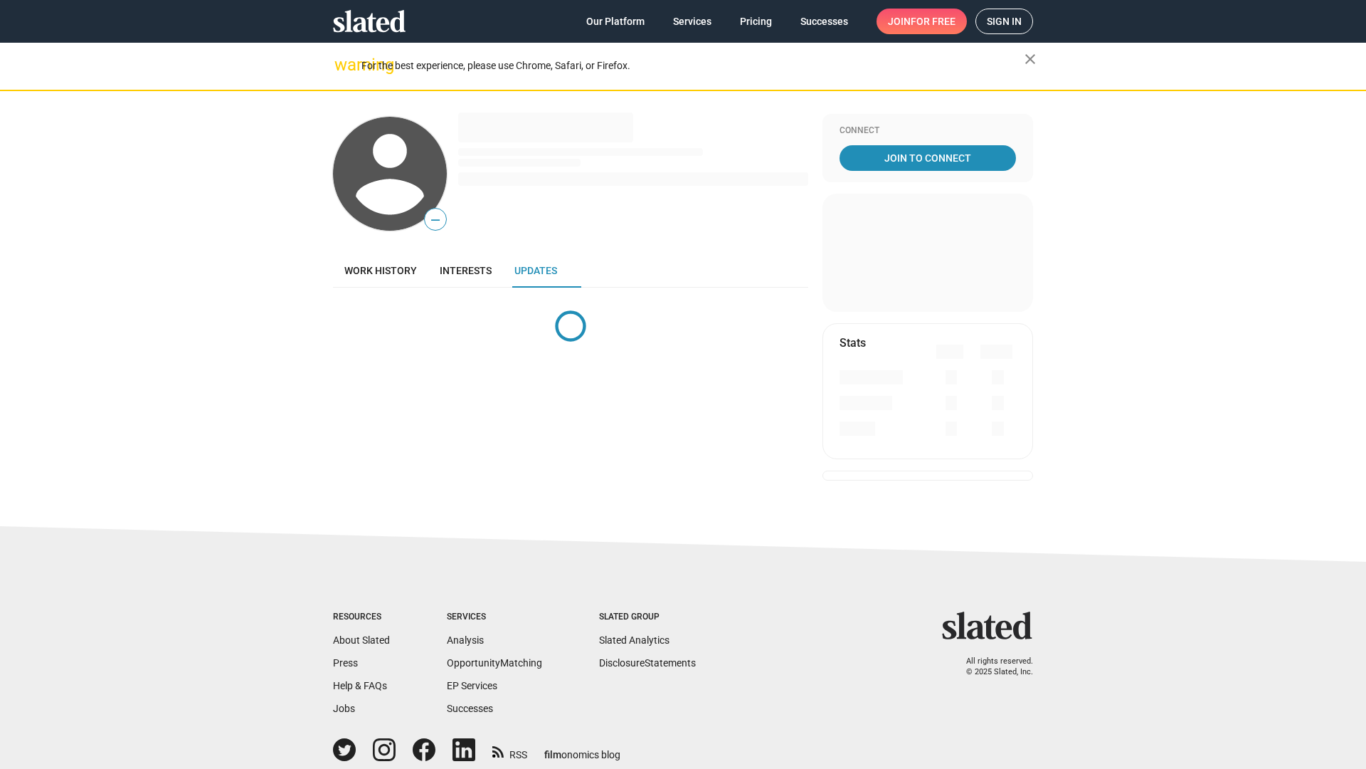  Describe the element at coordinates (692, 21) in the screenshot. I see `span: Services` at that location.